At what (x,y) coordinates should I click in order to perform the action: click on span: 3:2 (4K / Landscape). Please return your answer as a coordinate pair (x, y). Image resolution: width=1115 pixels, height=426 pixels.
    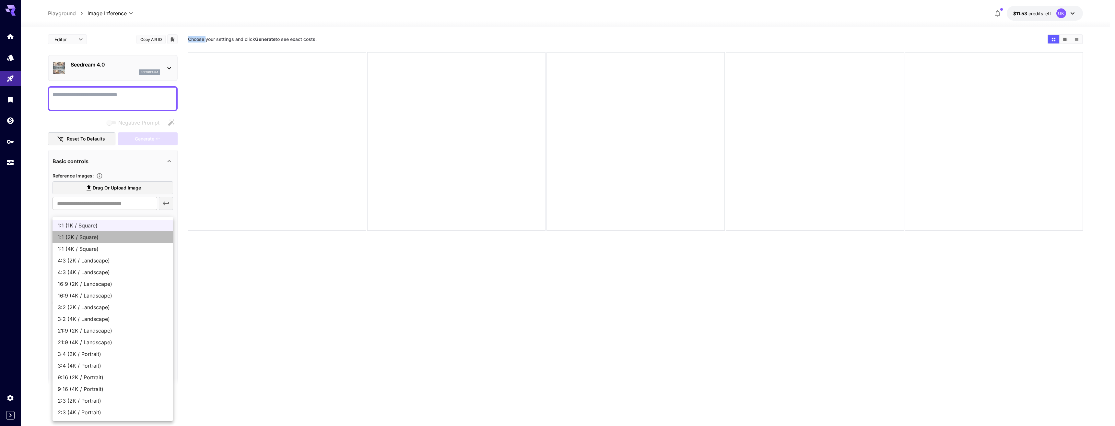
    Looking at the image, I should click on (113, 319).